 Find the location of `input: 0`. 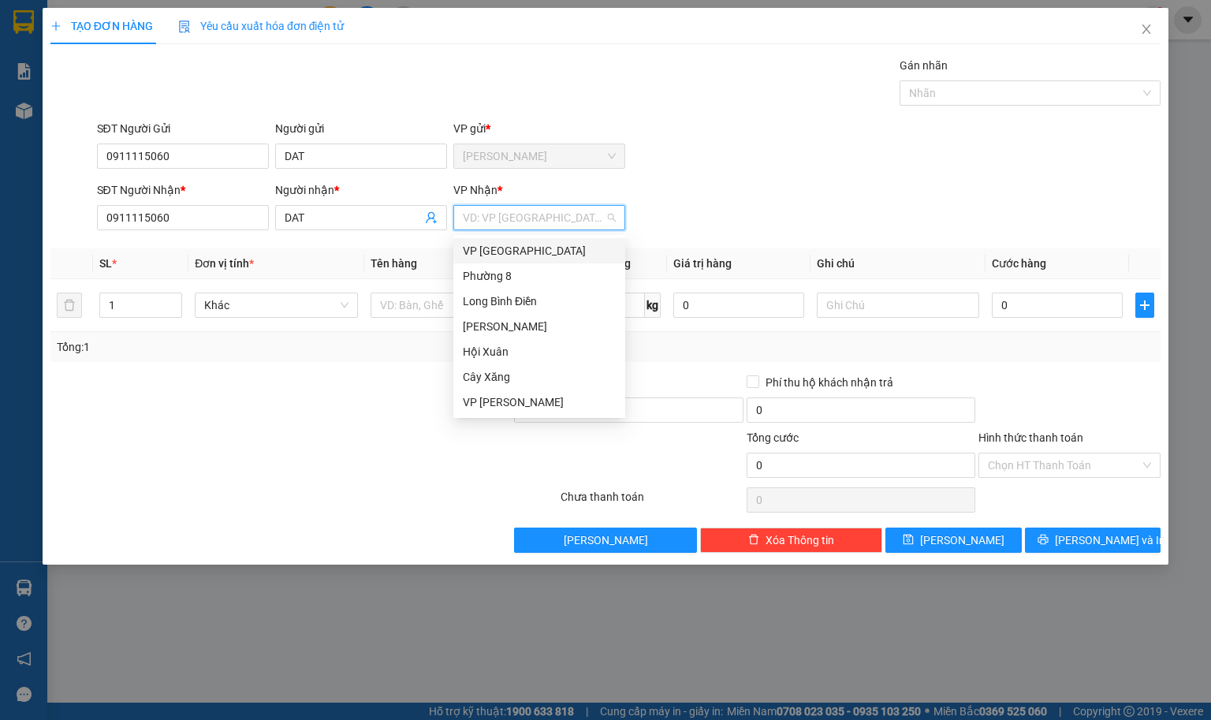

input: 0 is located at coordinates (739, 305).